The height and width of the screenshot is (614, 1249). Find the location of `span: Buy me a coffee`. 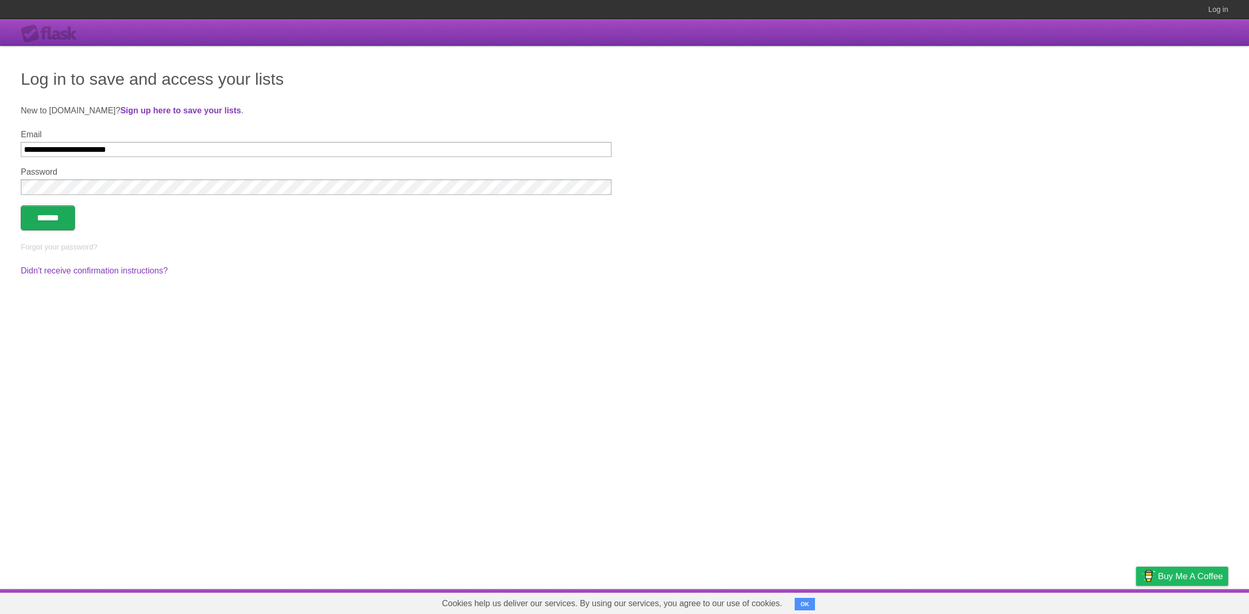

span: Buy me a coffee is located at coordinates (1190, 576).